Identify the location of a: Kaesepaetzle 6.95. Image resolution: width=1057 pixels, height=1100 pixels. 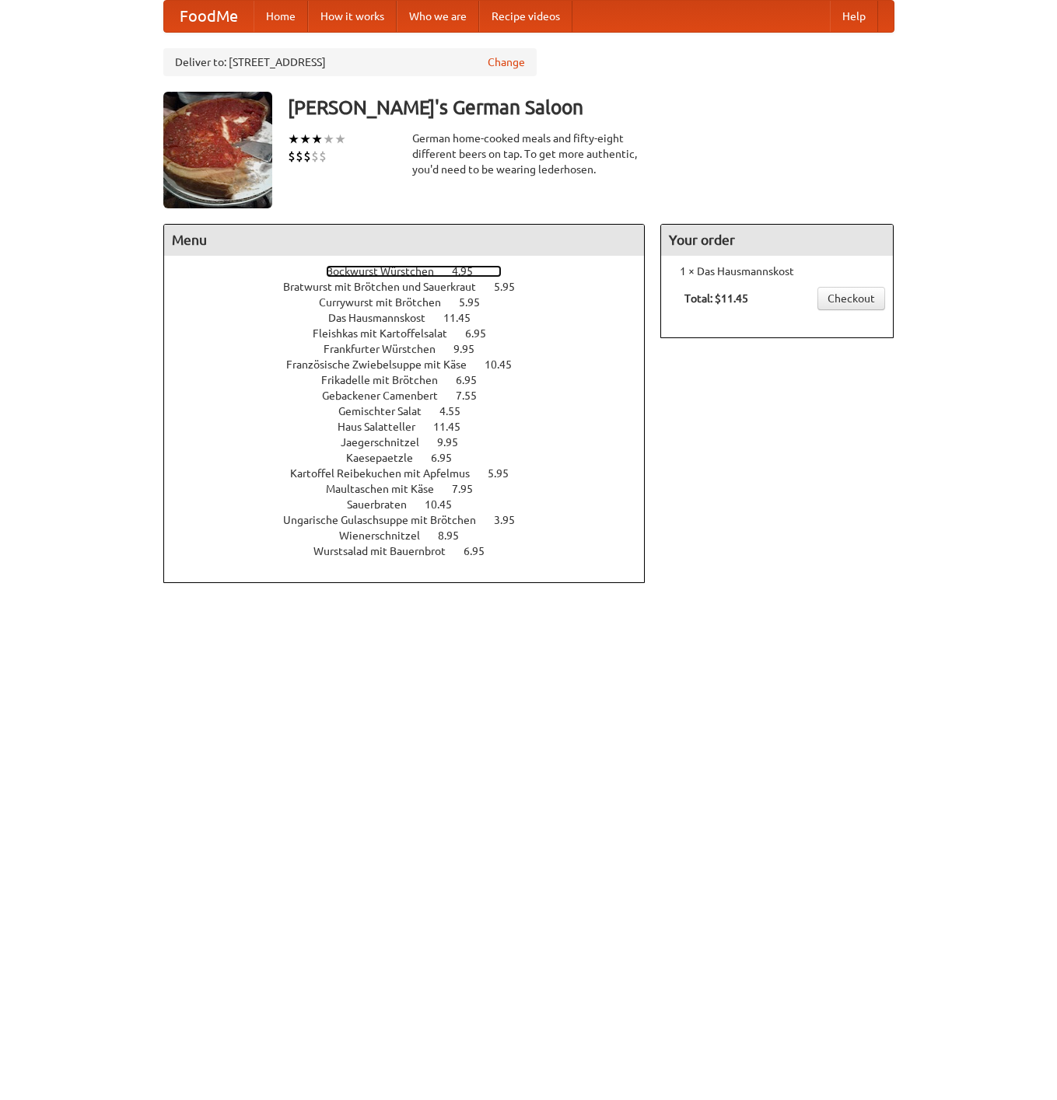
(413, 458).